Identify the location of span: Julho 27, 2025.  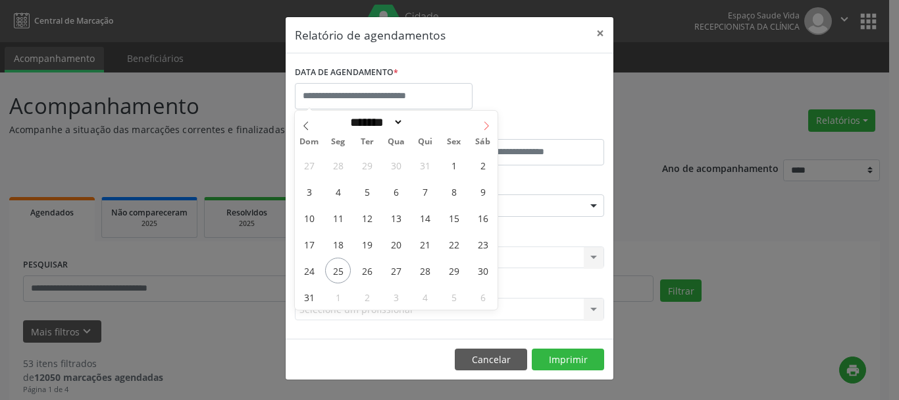
(309, 165).